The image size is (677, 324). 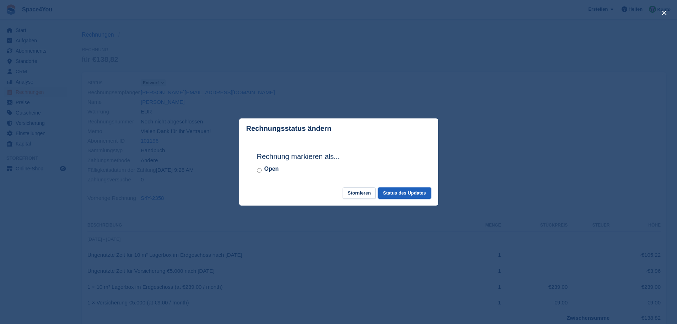 What do you see at coordinates (289, 128) in the screenshot?
I see `p: Rechnungsstatus ändern` at bounding box center [289, 128].